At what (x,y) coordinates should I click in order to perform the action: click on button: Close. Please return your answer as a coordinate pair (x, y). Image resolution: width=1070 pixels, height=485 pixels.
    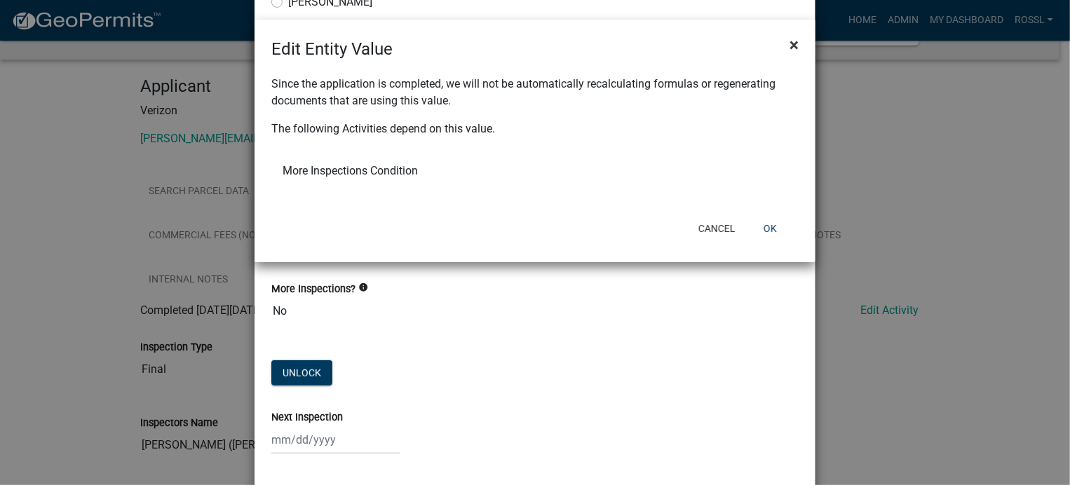
    Looking at the image, I should click on (794, 45).